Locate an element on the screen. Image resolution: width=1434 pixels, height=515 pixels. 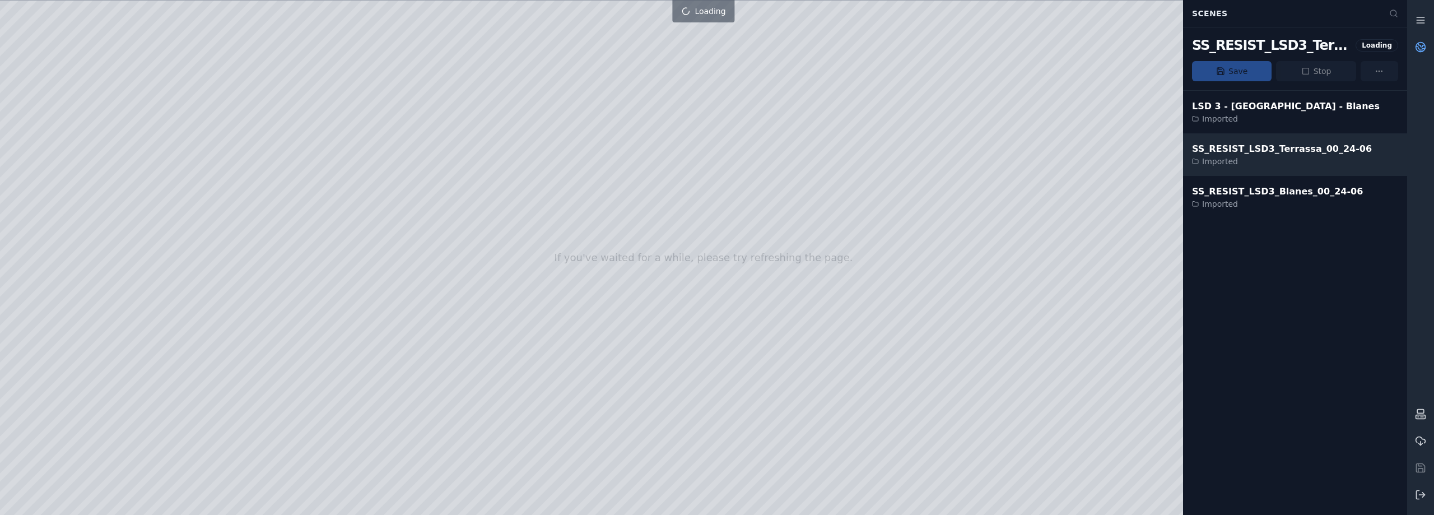
span: Loading is located at coordinates (710, 11).